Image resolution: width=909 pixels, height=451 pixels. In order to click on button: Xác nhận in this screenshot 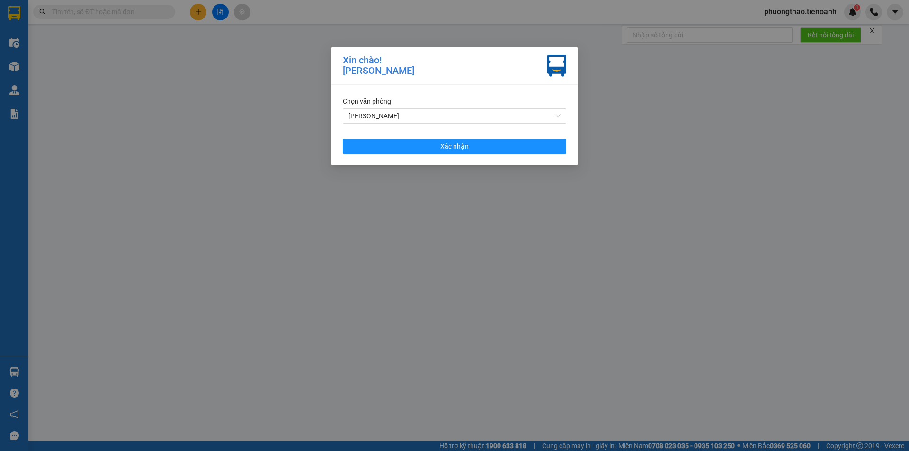, I will do `click(455, 146)`.